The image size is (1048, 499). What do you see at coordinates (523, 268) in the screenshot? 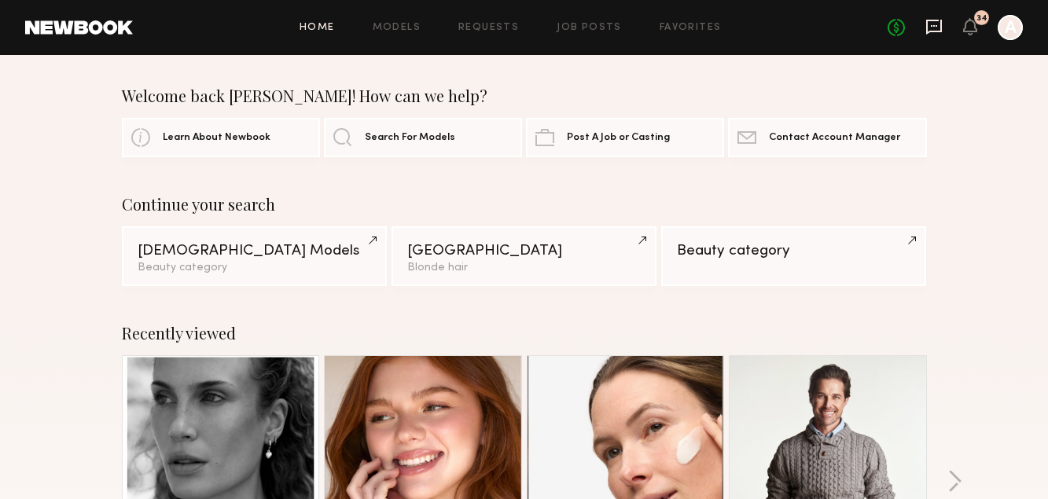
I see `div: Blonde hair` at bounding box center [523, 268].